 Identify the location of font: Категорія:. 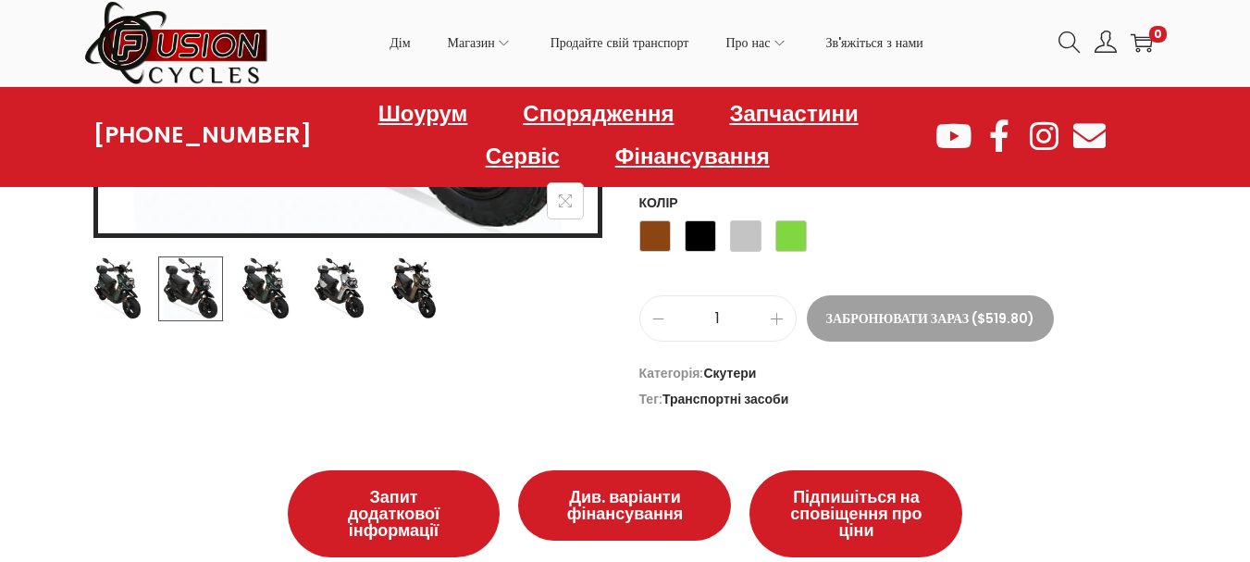
(672, 373).